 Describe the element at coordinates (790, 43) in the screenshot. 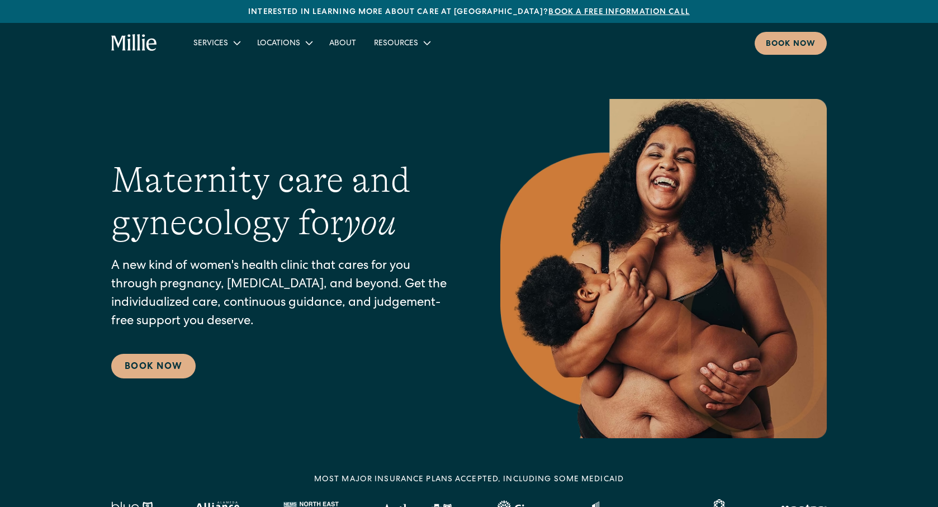

I see `a: Book now` at that location.